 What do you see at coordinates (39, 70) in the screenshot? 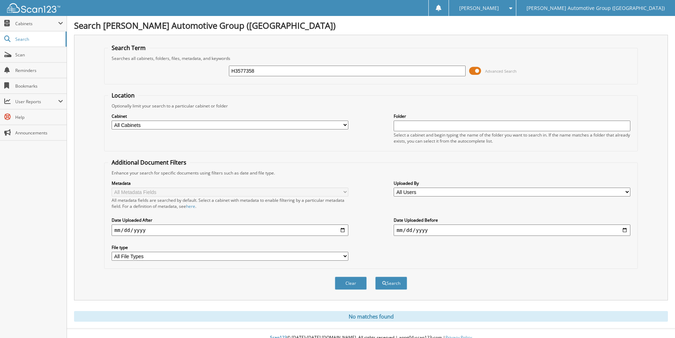
I see `span: Reminders` at bounding box center [39, 70].